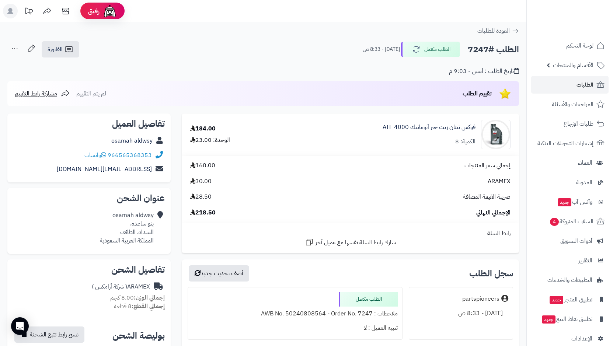 The image size is (613, 346). I want to click on a: المدونة, so click(570, 182).